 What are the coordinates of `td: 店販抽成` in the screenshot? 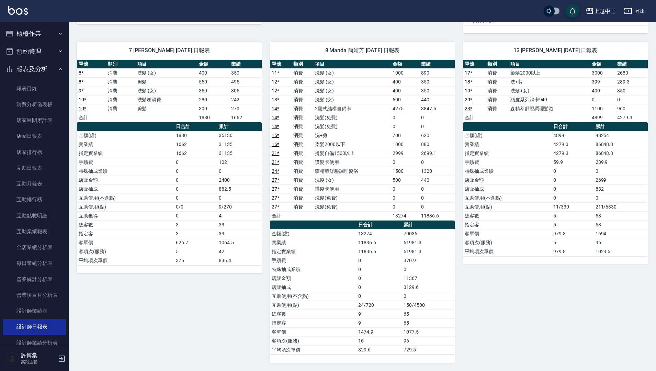 It's located at (125, 189).